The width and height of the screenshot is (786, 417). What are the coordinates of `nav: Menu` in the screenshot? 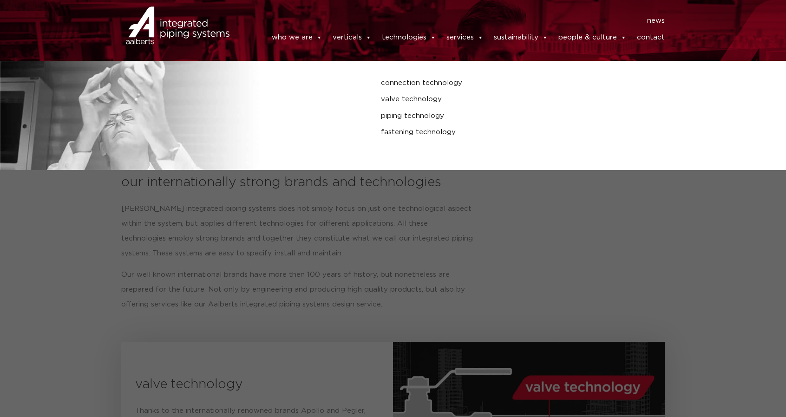 It's located at (454, 21).